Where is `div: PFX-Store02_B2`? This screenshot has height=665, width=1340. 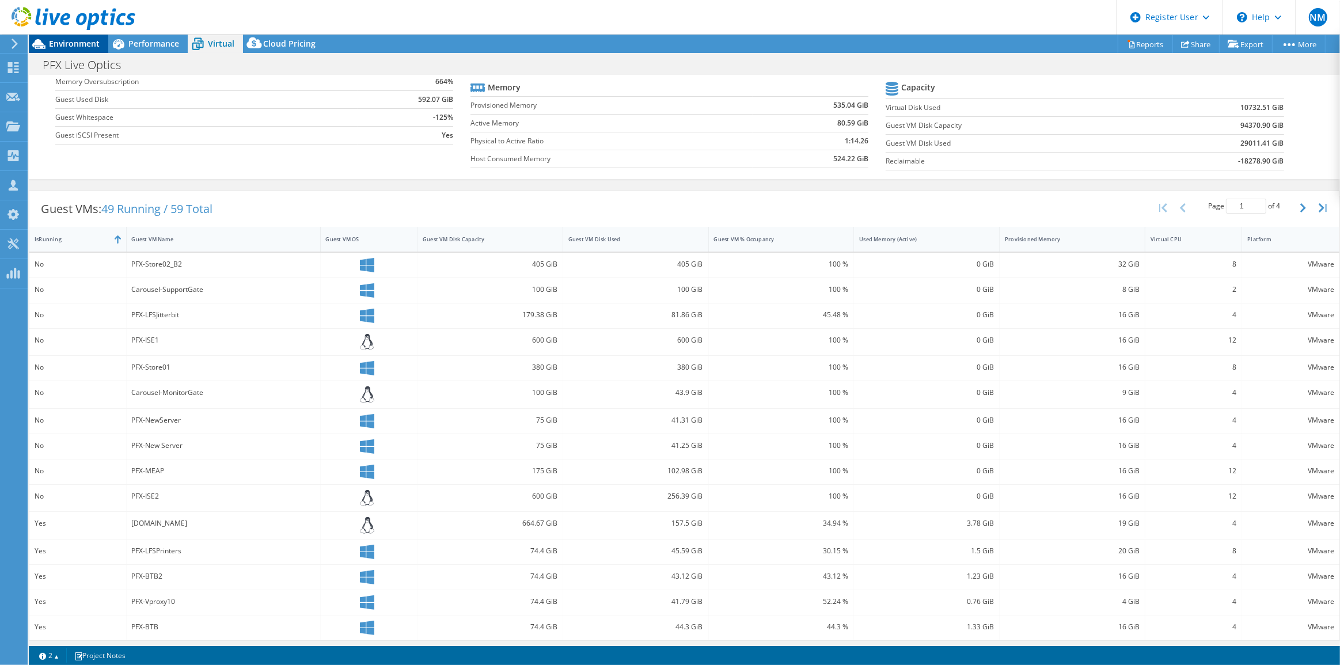 div: PFX-Store02_B2 is located at coordinates (223, 264).